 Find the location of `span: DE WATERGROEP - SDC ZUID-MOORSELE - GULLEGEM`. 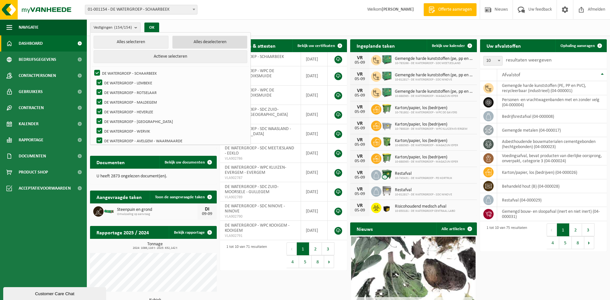

span: DE WATERGROEP - SDC ZUID-MOORSELE - GULLEGEM is located at coordinates (251, 189).